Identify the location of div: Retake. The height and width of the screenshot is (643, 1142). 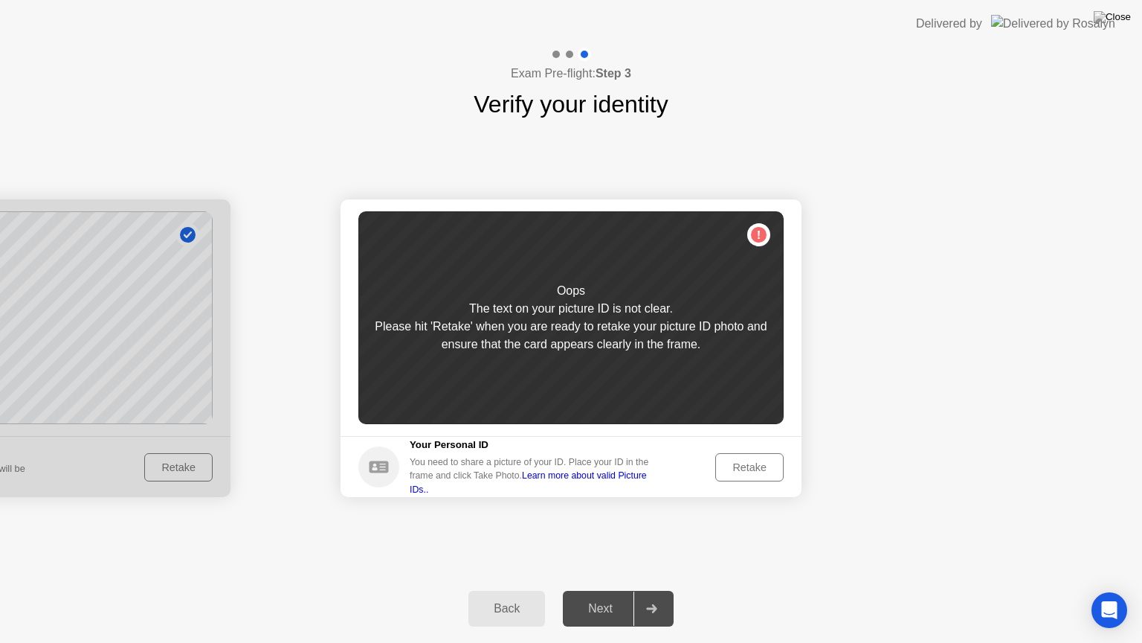
(750, 467).